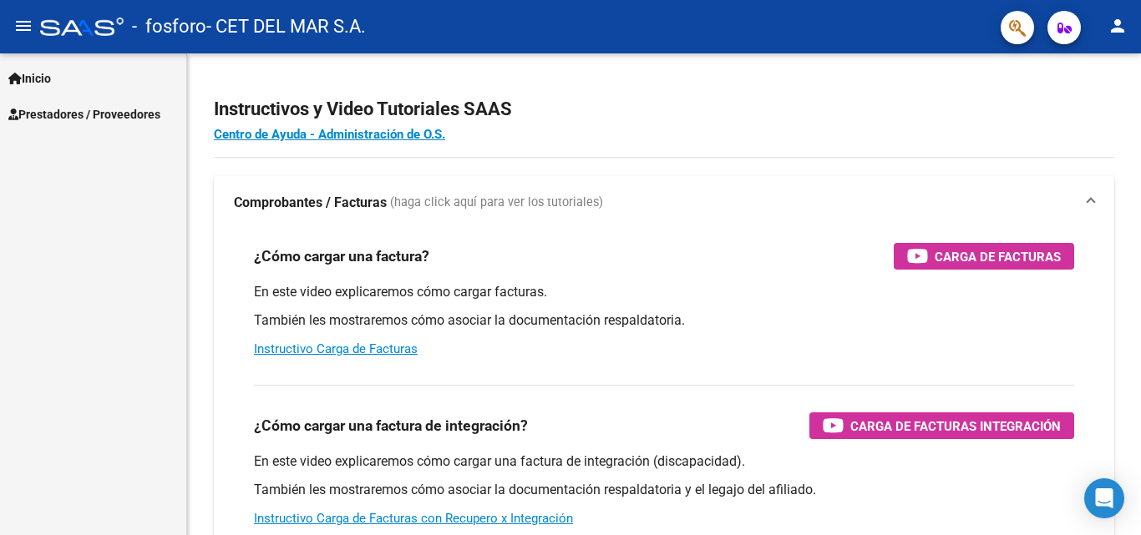 The width and height of the screenshot is (1141, 535). Describe the element at coordinates (169, 27) in the screenshot. I see `span: - fosforo` at that location.